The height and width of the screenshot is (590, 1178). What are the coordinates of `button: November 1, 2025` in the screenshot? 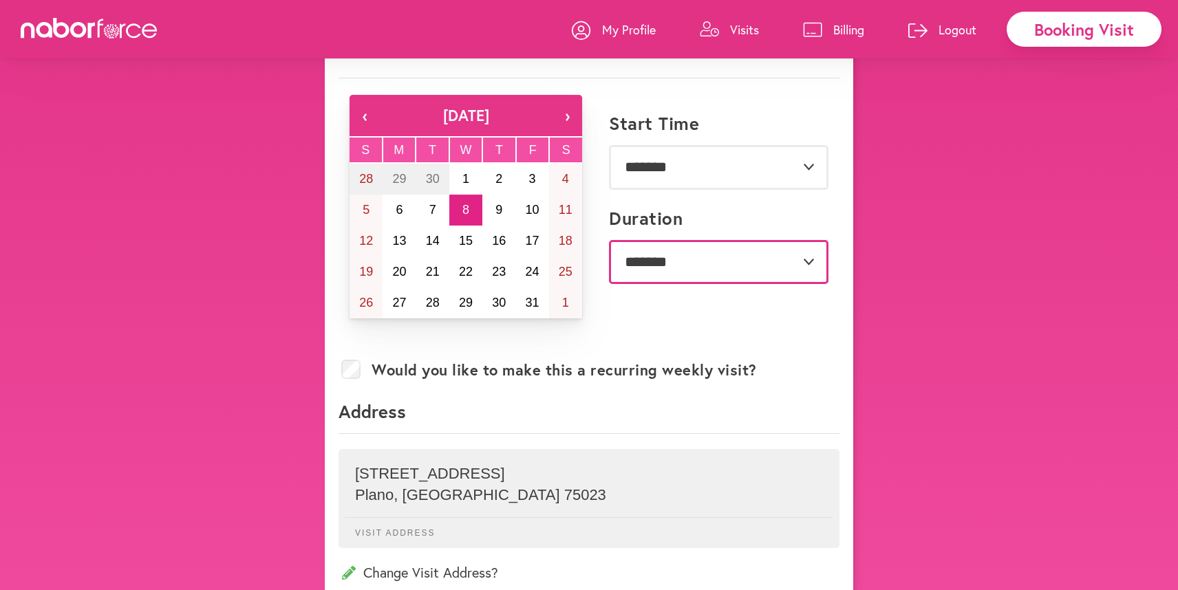 It's located at (566, 303).